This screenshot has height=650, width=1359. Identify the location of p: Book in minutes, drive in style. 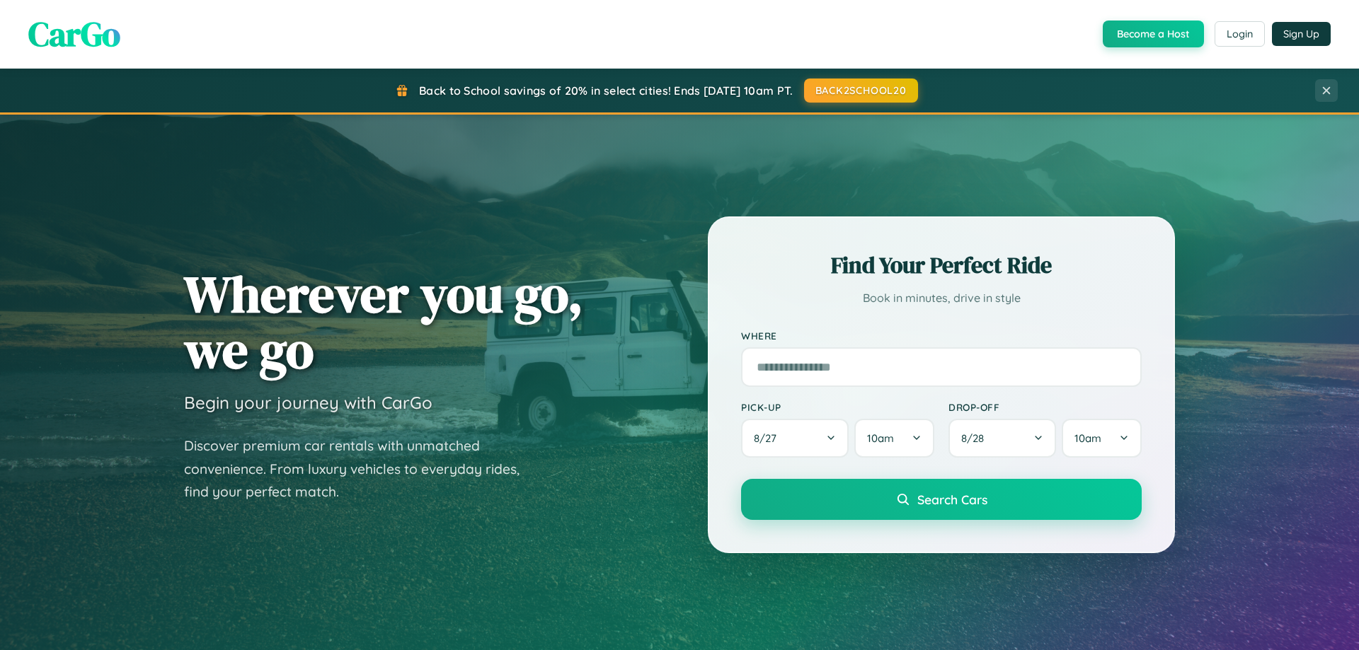
(941, 298).